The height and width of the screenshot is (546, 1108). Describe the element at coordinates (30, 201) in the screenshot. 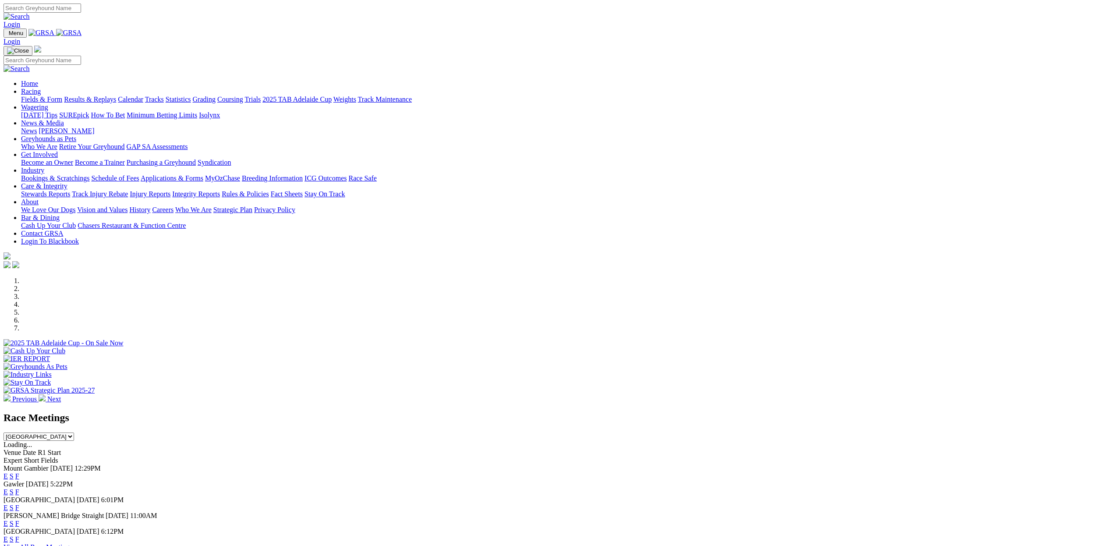

I see `a: About` at that location.